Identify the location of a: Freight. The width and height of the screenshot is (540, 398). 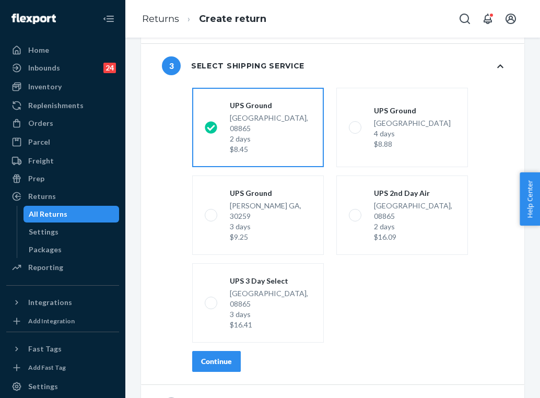
(63, 161).